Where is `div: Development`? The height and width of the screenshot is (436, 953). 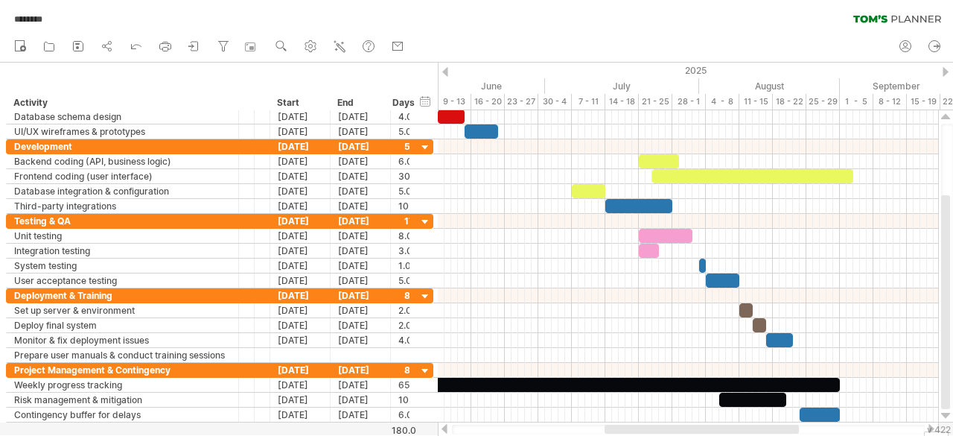
div: Development is located at coordinates (122, 146).